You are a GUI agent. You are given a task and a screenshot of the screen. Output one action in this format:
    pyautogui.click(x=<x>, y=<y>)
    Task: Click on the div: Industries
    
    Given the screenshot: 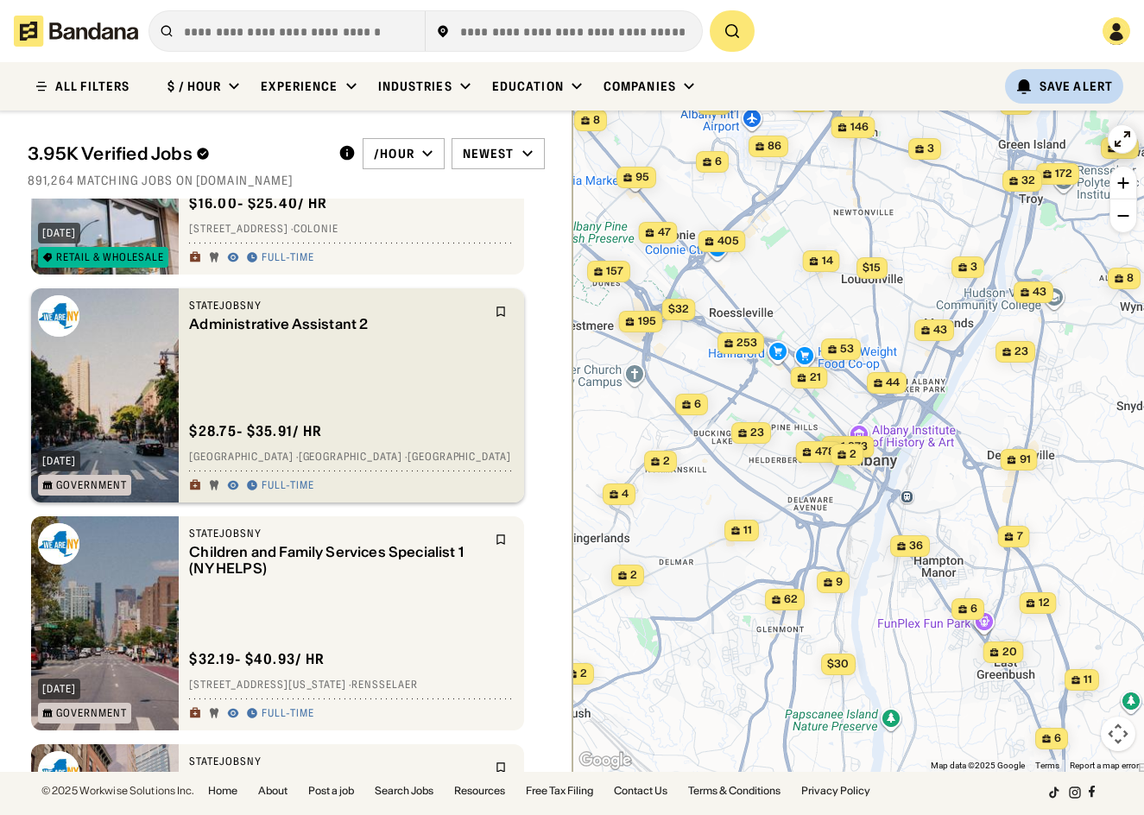 What is the action you would take?
    pyautogui.click(x=415, y=86)
    